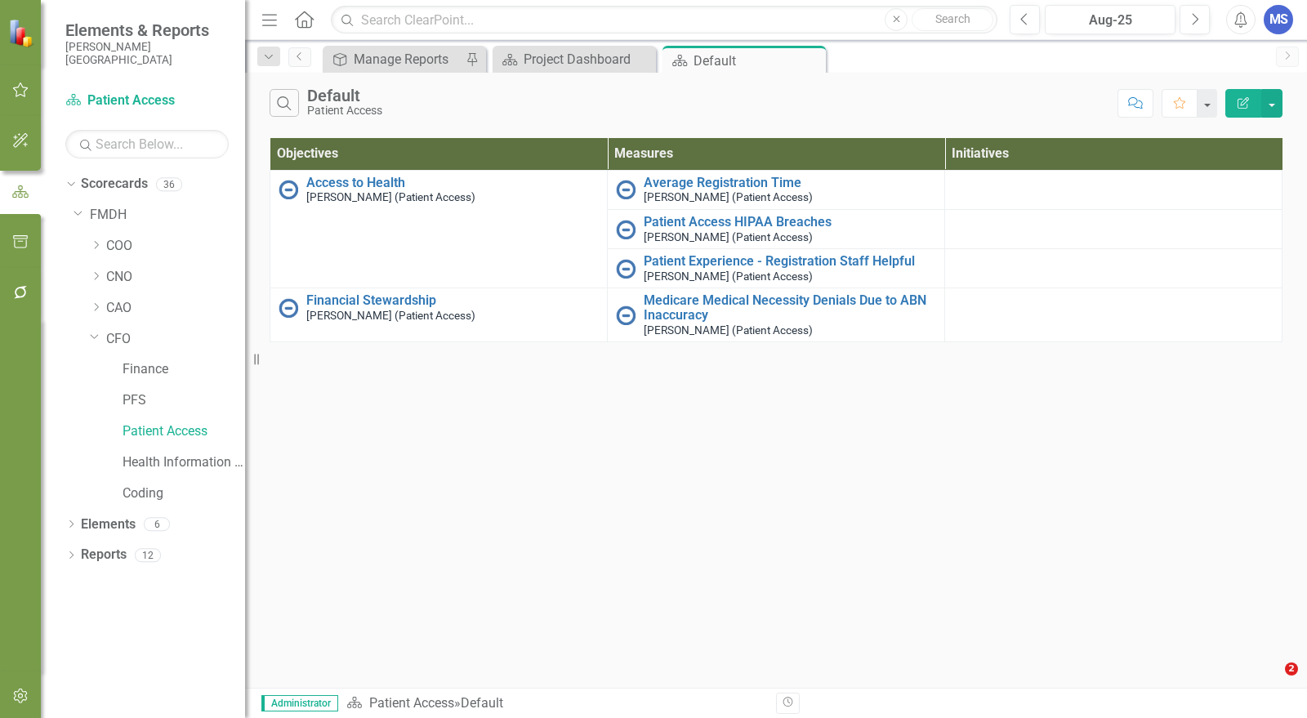 The image size is (1307, 718). Describe the element at coordinates (408, 59) in the screenshot. I see `div: Manage Reports` at that location.